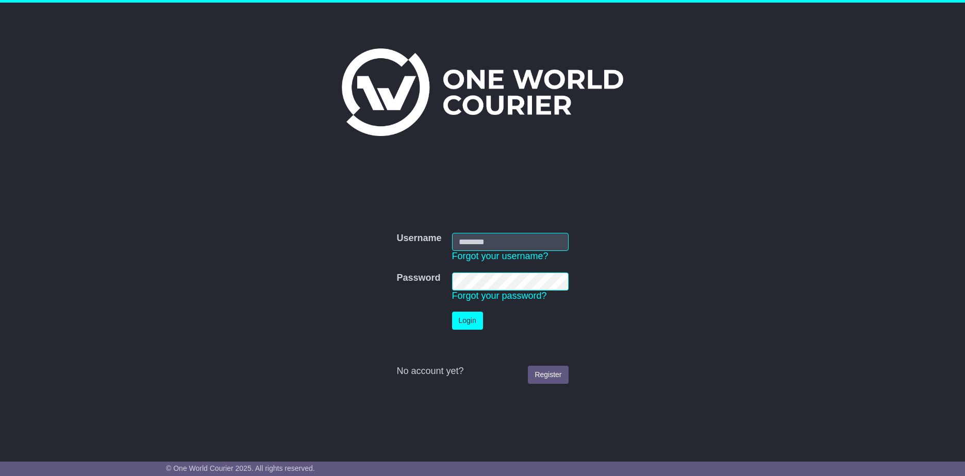 The height and width of the screenshot is (476, 965). I want to click on a: Register, so click(548, 375).